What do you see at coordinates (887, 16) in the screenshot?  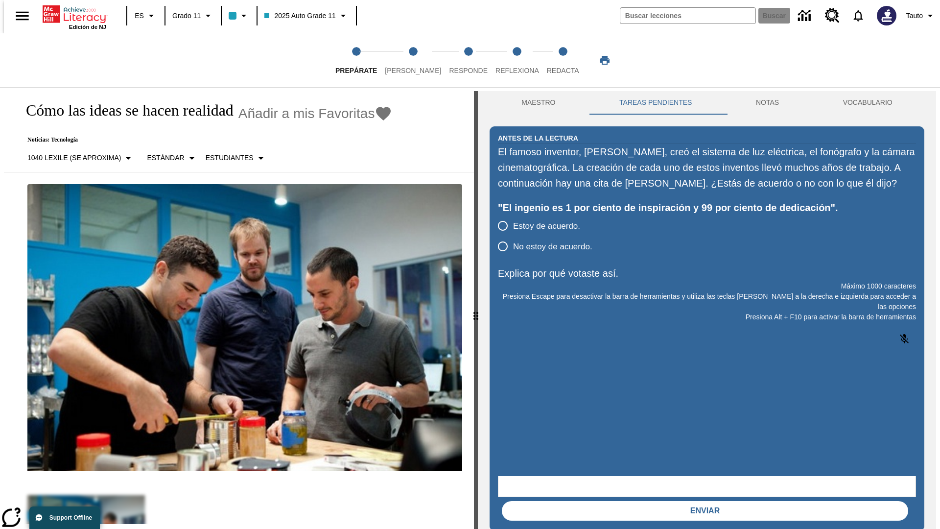 I see `img: Avatar` at bounding box center [887, 16].